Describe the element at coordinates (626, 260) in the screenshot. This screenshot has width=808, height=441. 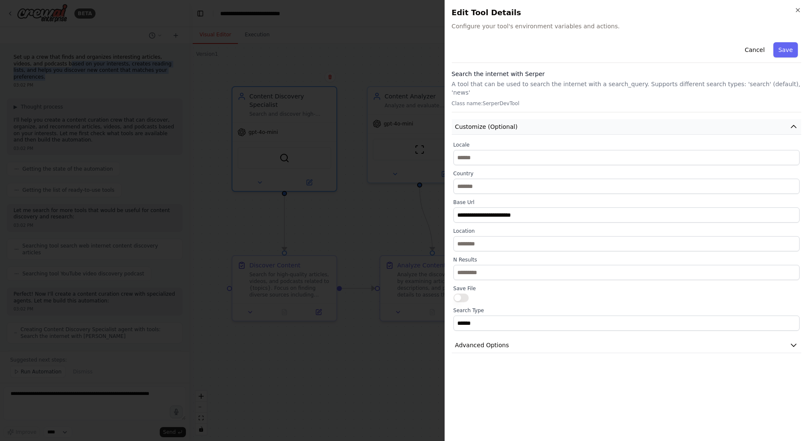
I see `label: N Results` at that location.